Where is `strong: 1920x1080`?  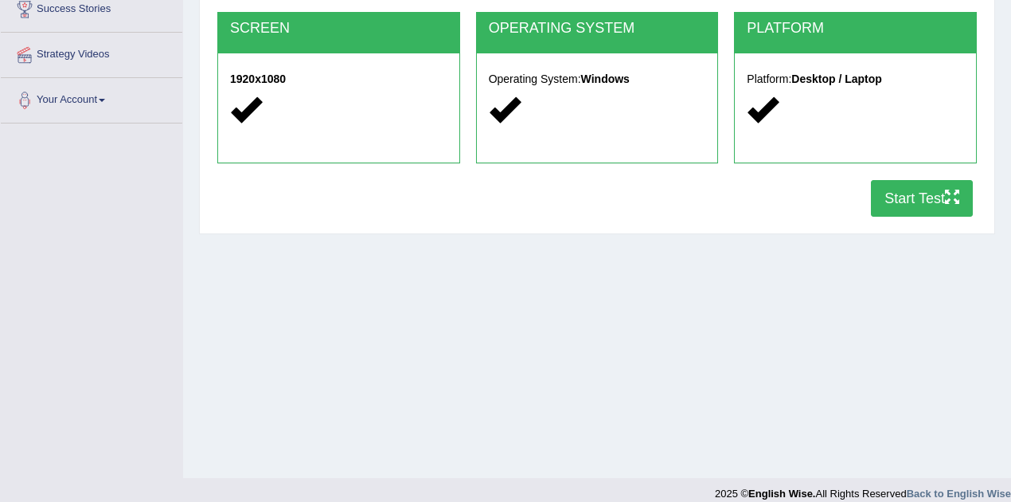 strong: 1920x1080 is located at coordinates (258, 79).